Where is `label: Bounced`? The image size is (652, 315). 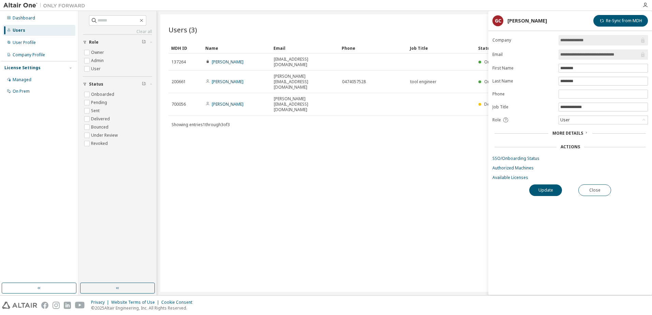
label: Bounced is located at coordinates (100, 127).